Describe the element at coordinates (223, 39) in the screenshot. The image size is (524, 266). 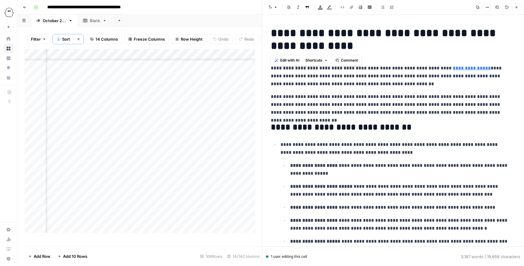
I see `span: Undo` at that location.